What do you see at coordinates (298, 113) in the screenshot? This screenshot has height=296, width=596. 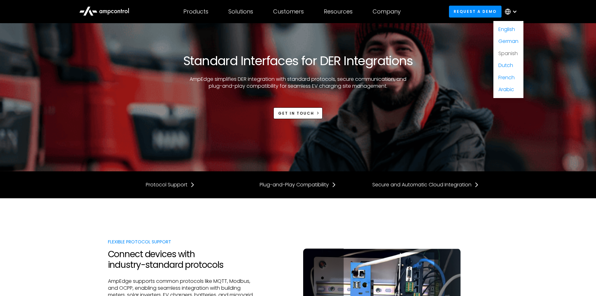 I see `a: Get in touch` at bounding box center [298, 113].